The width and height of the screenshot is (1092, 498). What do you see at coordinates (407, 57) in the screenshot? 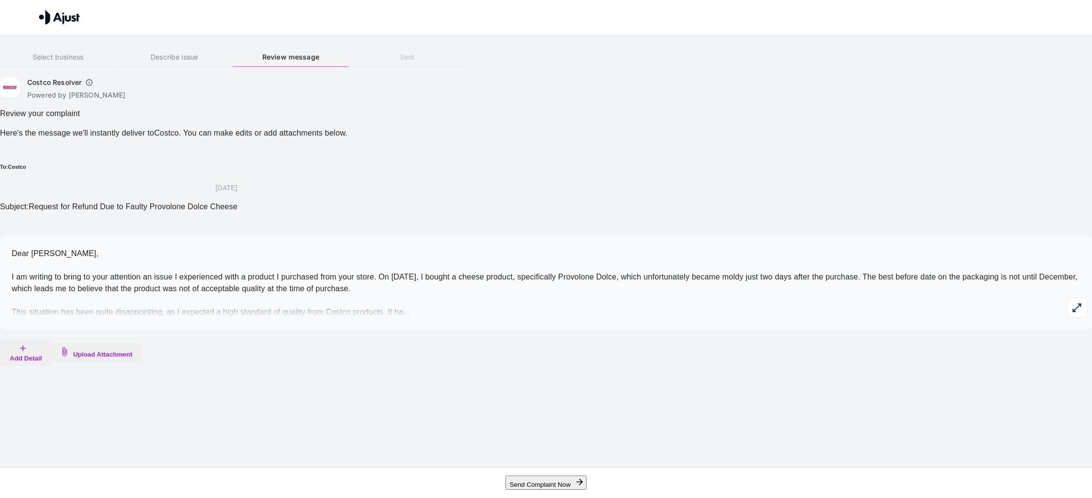
I see `h6: Sent` at bounding box center [407, 57].